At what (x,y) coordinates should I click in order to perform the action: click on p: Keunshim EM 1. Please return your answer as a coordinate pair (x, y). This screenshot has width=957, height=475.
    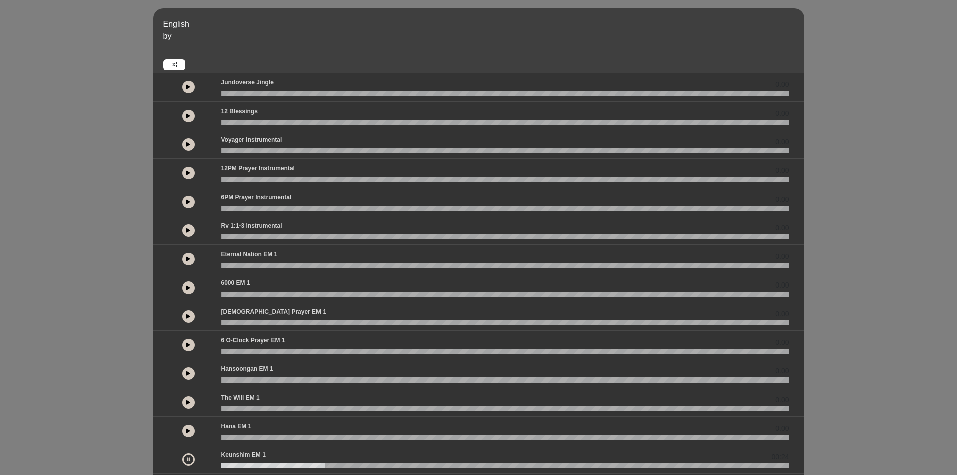
    Looking at the image, I should click on (243, 455).